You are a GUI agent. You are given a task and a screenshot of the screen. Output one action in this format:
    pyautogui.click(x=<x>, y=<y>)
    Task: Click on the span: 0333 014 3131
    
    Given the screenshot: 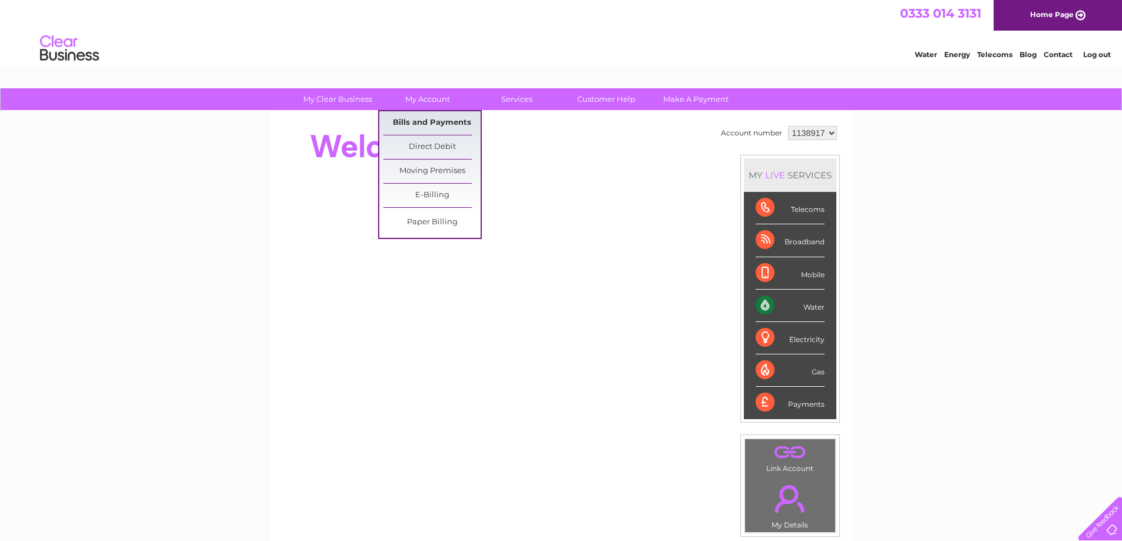 What is the action you would take?
    pyautogui.click(x=940, y=13)
    